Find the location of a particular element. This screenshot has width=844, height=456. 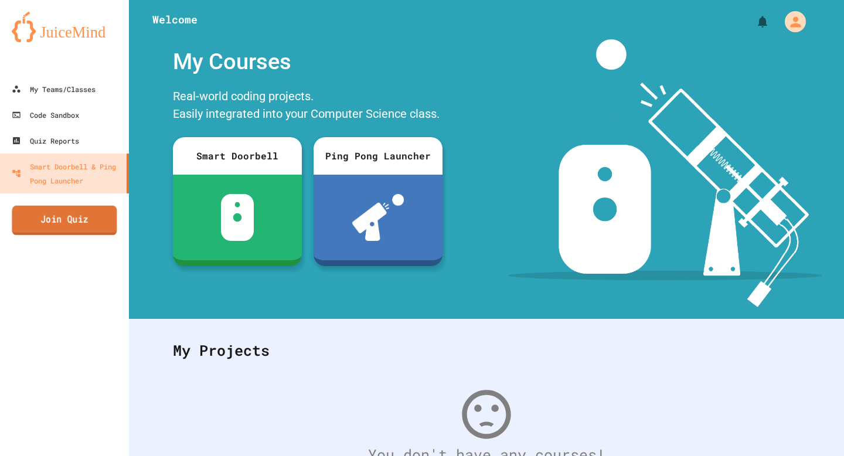

div: My Courses is located at coordinates (308, 62).